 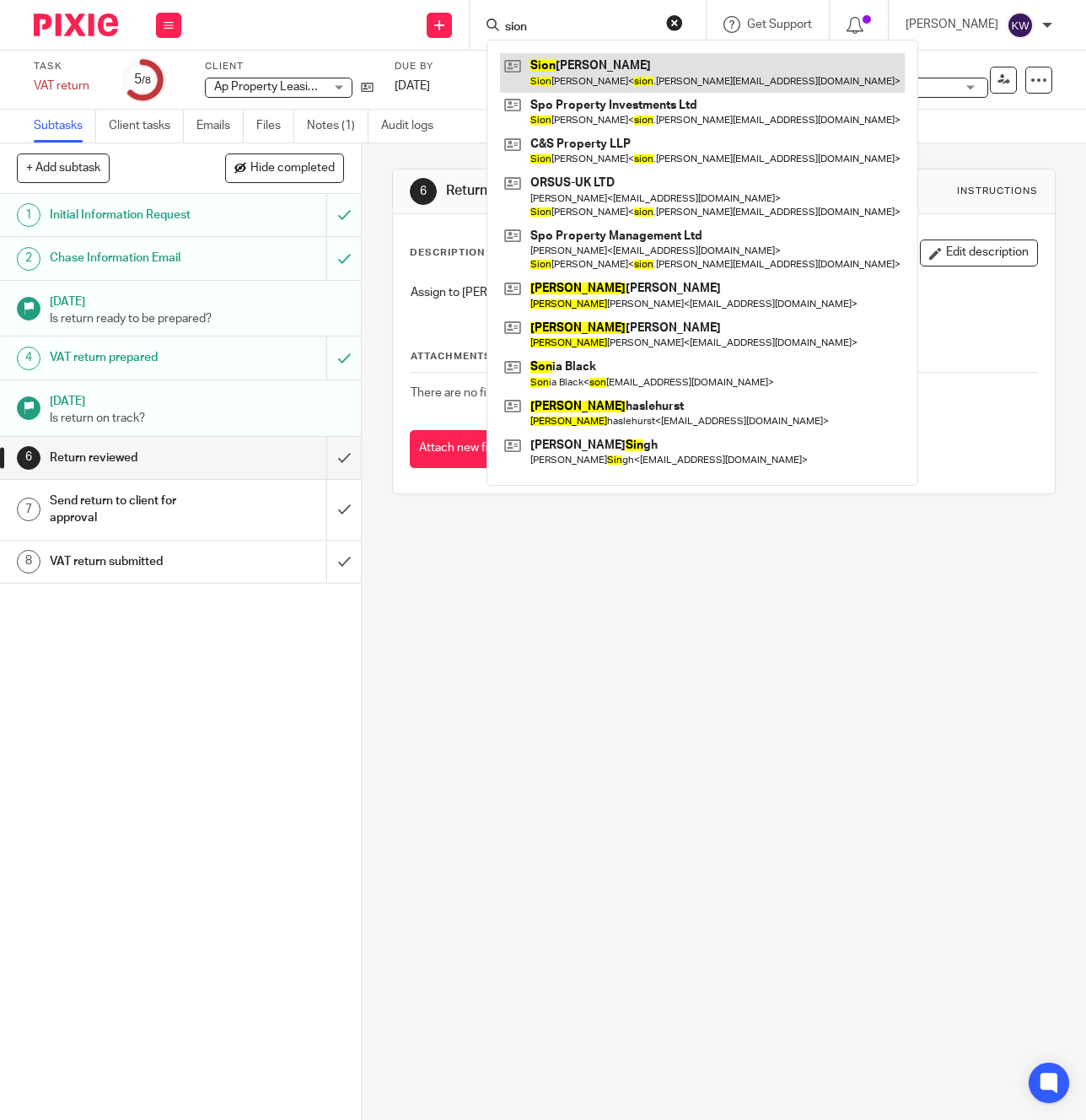 I want to click on button: Attach new file, so click(x=458, y=448).